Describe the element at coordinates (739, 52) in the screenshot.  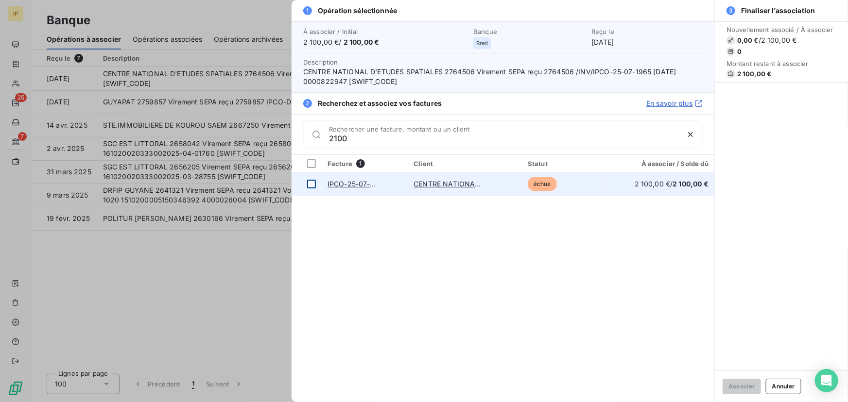
I see `span: 0` at that location.